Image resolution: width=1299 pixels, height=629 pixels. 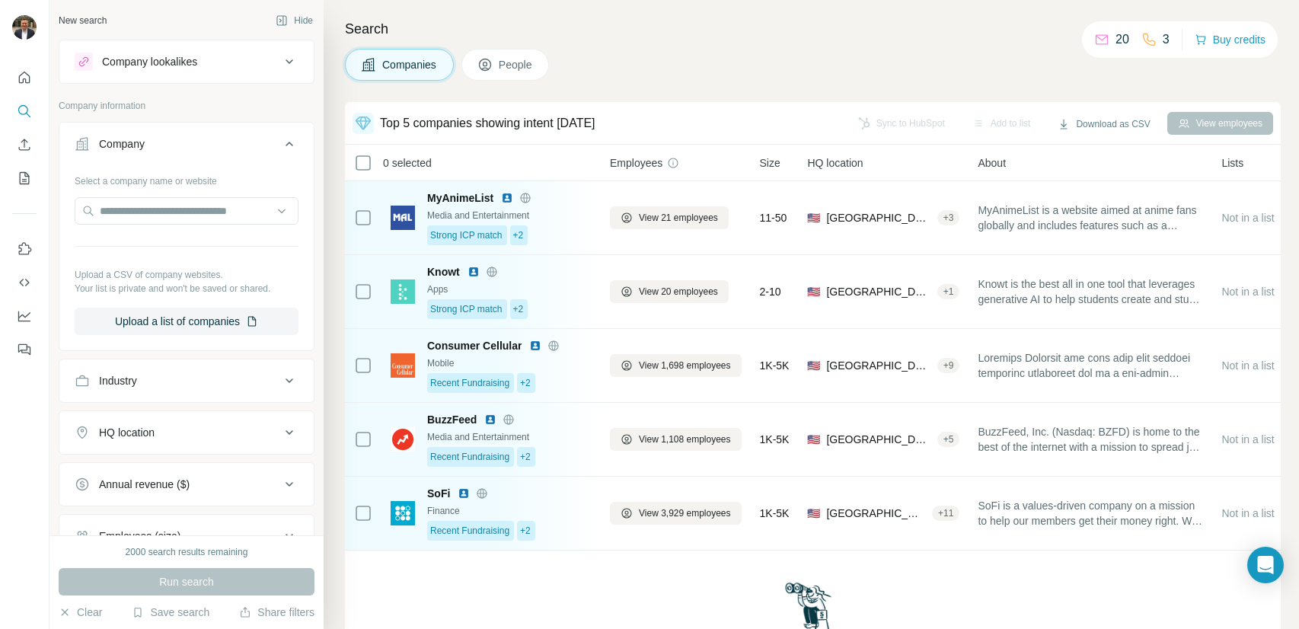 What do you see at coordinates (403, 439) in the screenshot?
I see `img: Logo of BuzzFeed` at bounding box center [403, 439].